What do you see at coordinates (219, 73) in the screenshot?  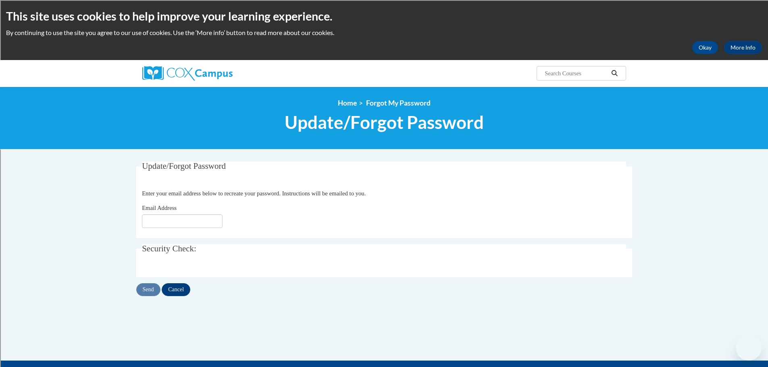 I see `a: Cox Campus` at bounding box center [219, 73].